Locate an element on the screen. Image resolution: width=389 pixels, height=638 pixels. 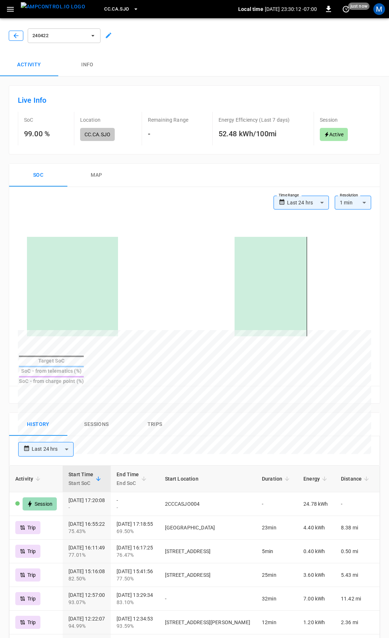
p: Local time is located at coordinates (251, 9).